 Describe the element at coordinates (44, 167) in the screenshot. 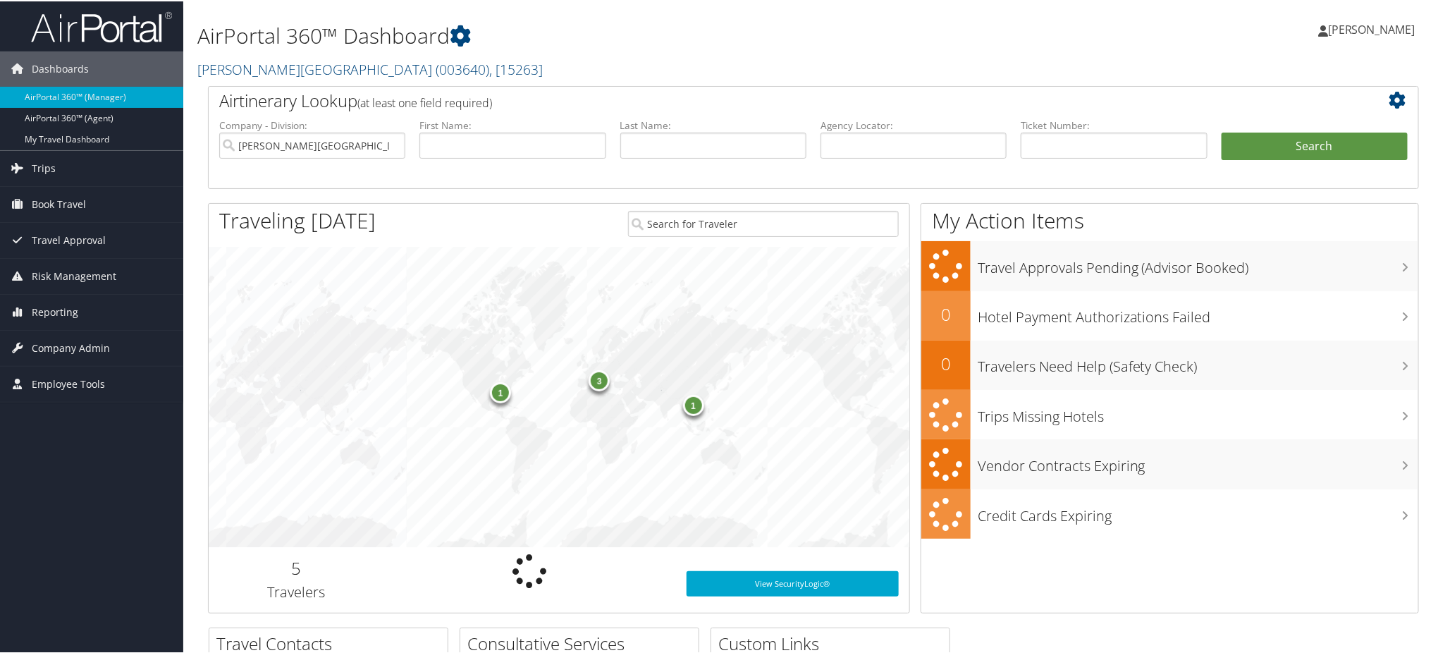

I see `span: Trips` at that location.